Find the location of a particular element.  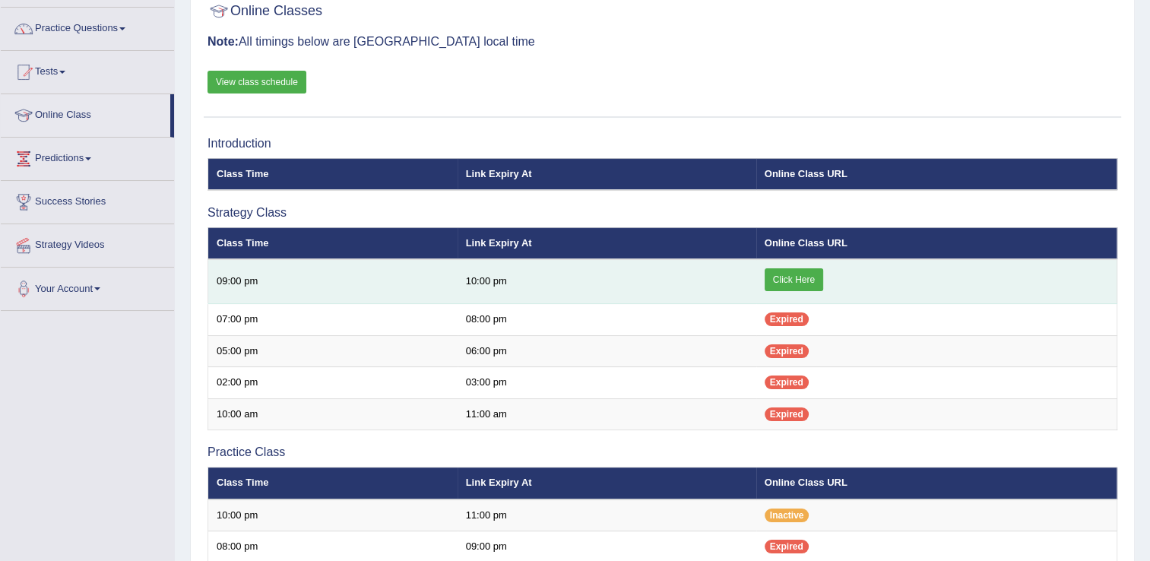

td: 03:00 pm is located at coordinates (607, 383).